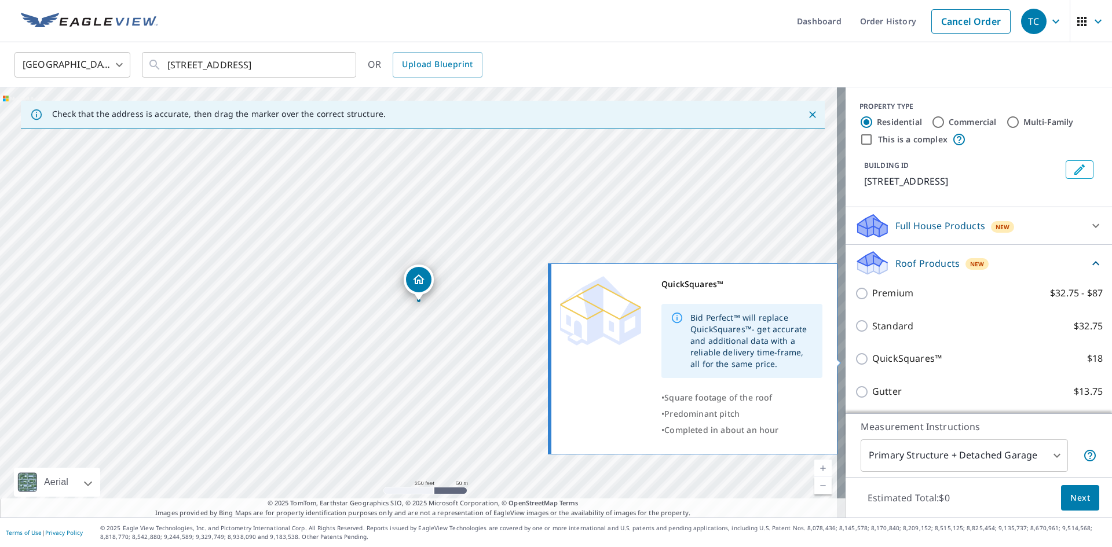 This screenshot has height=547, width=1112. What do you see at coordinates (437, 65) in the screenshot?
I see `a: Upload Blueprint` at bounding box center [437, 65].